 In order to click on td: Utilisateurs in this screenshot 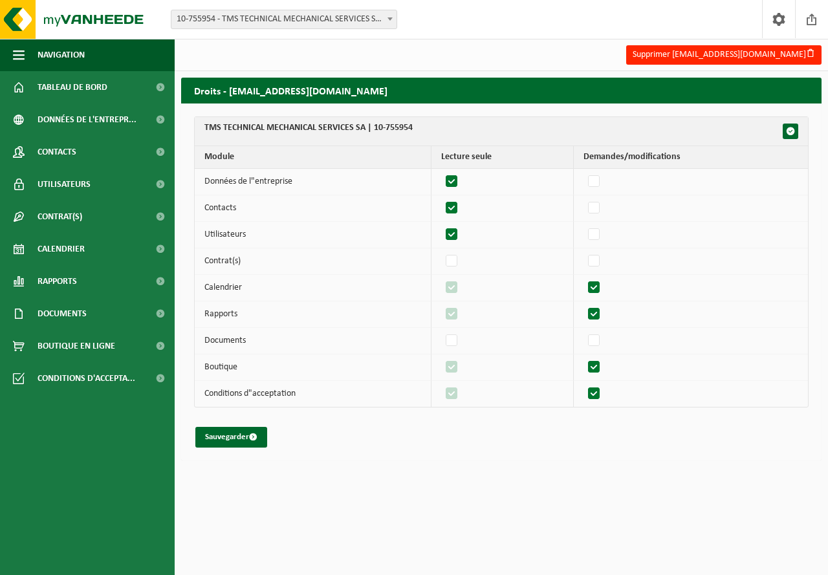, I will do `click(313, 235)`.